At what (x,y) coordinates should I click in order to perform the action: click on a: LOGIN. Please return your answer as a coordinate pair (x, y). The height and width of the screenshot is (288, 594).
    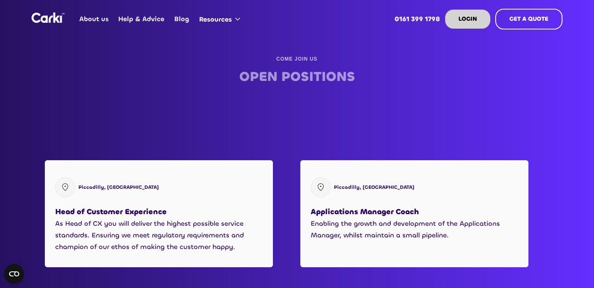
    Looking at the image, I should click on (467, 19).